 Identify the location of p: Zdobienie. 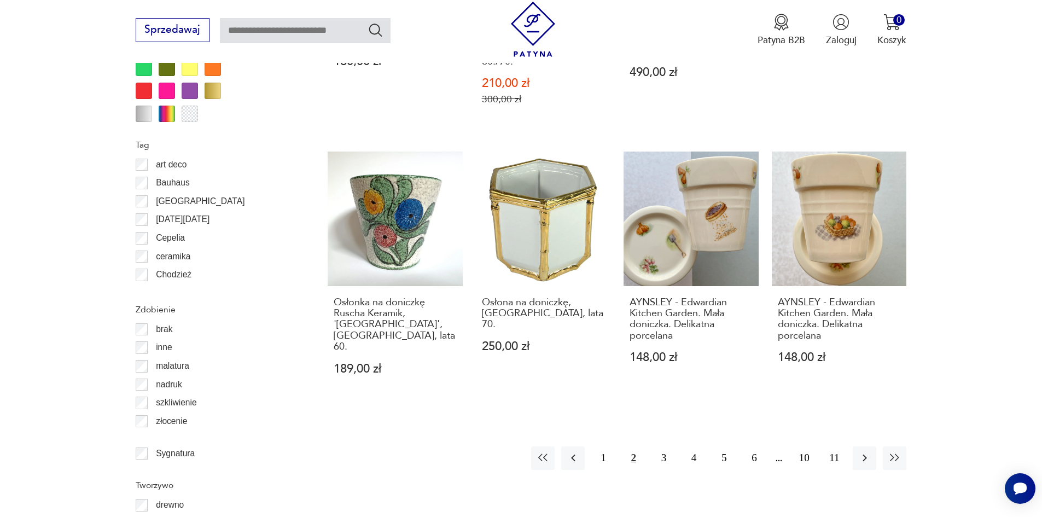
(216, 310).